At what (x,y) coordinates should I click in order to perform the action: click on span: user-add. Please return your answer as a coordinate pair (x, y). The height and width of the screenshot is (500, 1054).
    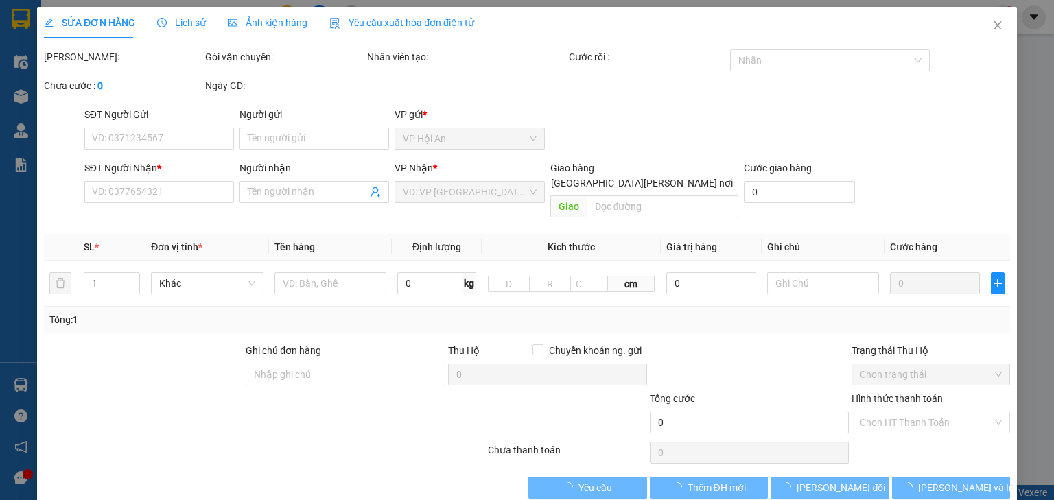
    Looking at the image, I should click on (376, 192).